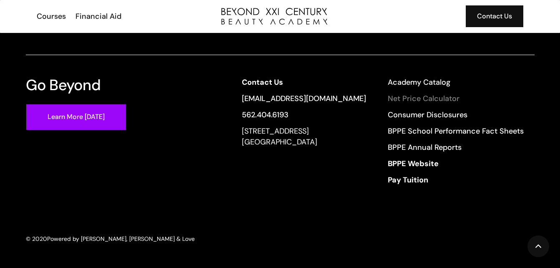 This screenshot has width=560, height=268. I want to click on strong: BPPE Website, so click(413, 163).